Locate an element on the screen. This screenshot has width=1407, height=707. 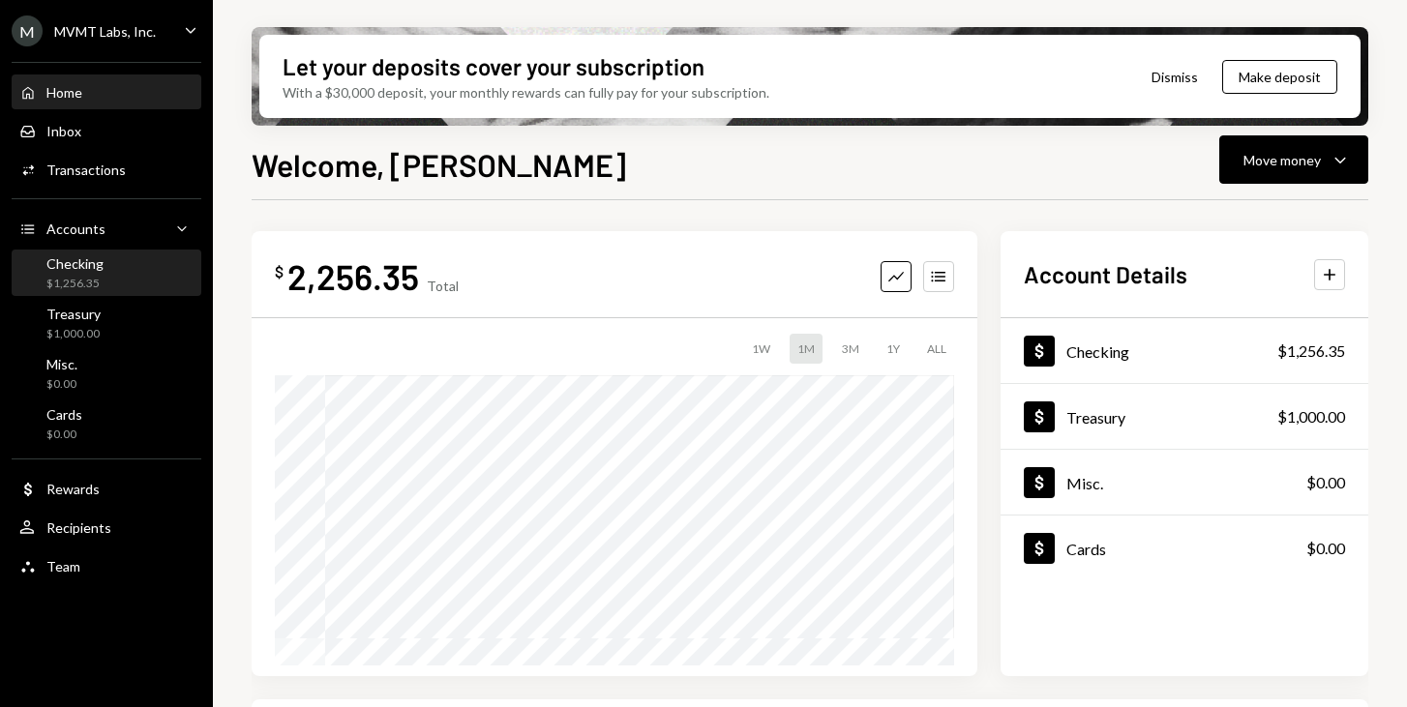
button: Move money is located at coordinates (1294, 160).